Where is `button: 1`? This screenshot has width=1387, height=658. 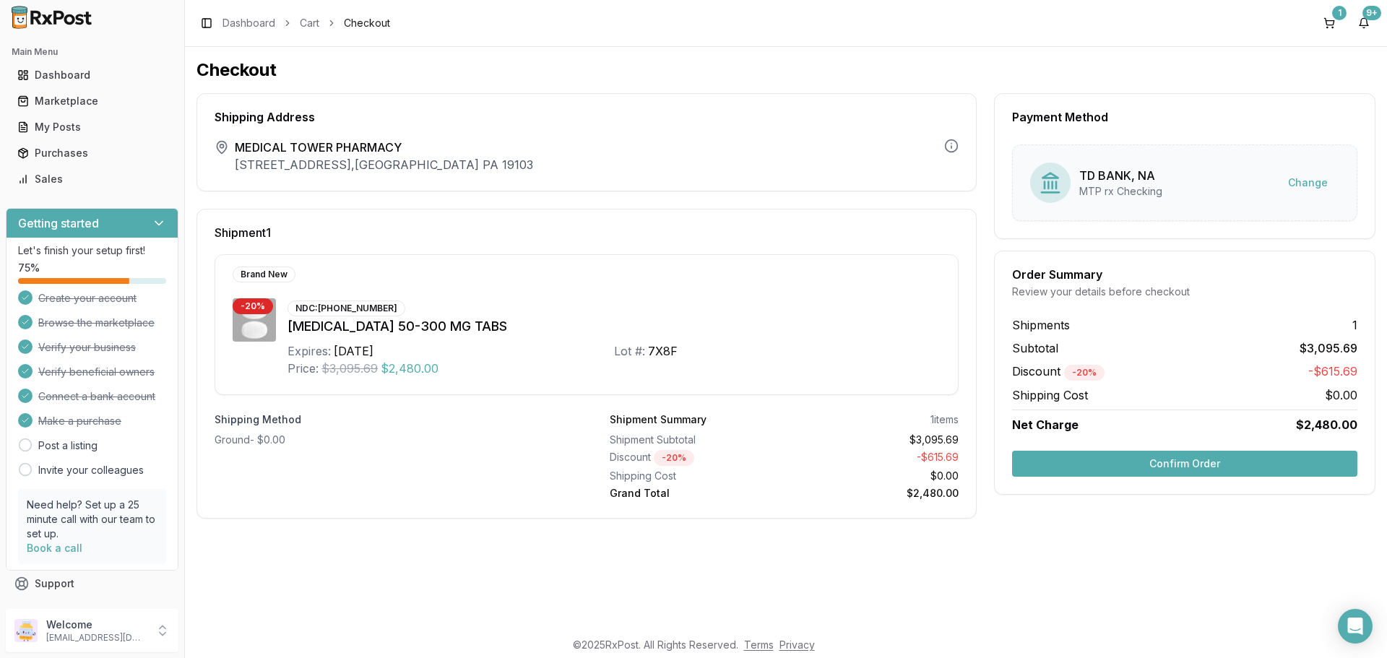 button: 1 is located at coordinates (1330, 23).